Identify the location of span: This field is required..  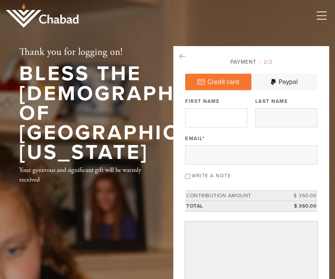
(204, 139).